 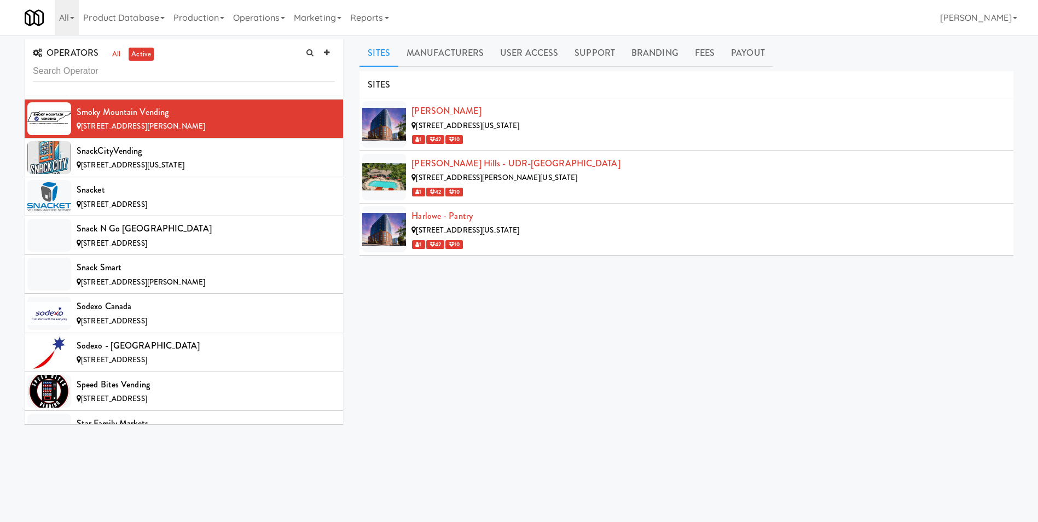 What do you see at coordinates (141, 54) in the screenshot?
I see `a: active` at bounding box center [141, 54].